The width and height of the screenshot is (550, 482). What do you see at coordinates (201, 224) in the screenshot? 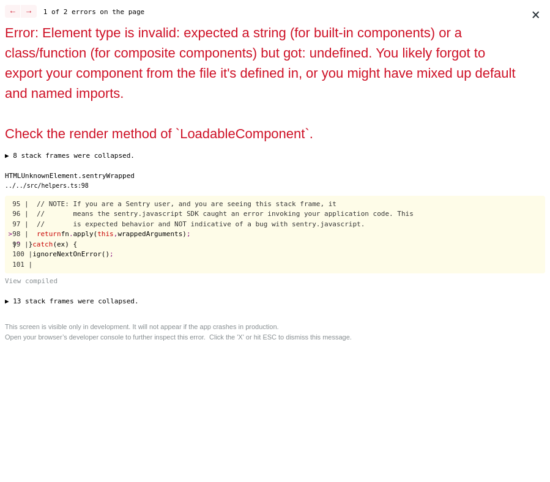
I see `span: // is expected behavior and NOT indicative of a bug with sentry.javascript.` at bounding box center [201, 224].